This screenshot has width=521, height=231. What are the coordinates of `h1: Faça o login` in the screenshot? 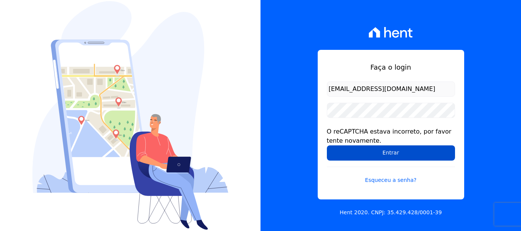 It's located at (391, 67).